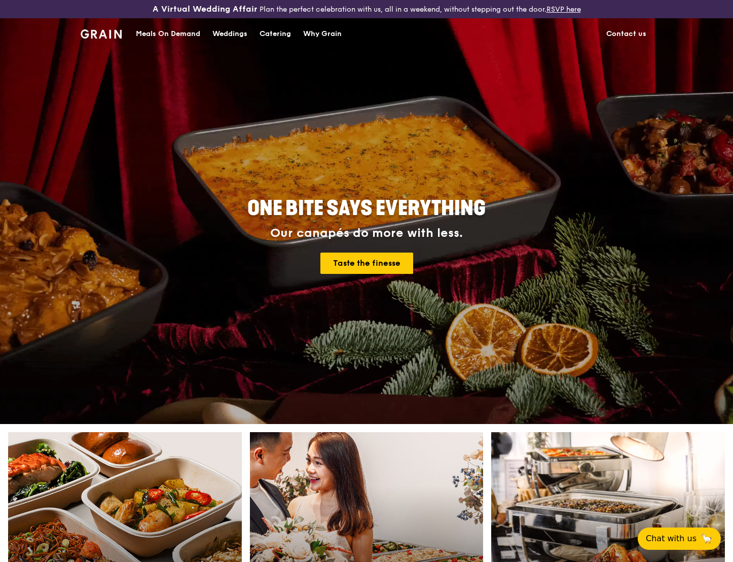 This screenshot has width=733, height=562. I want to click on div: Plan the perfect celebration with us, all in a weekend, without stepping out the door., so click(366, 9).